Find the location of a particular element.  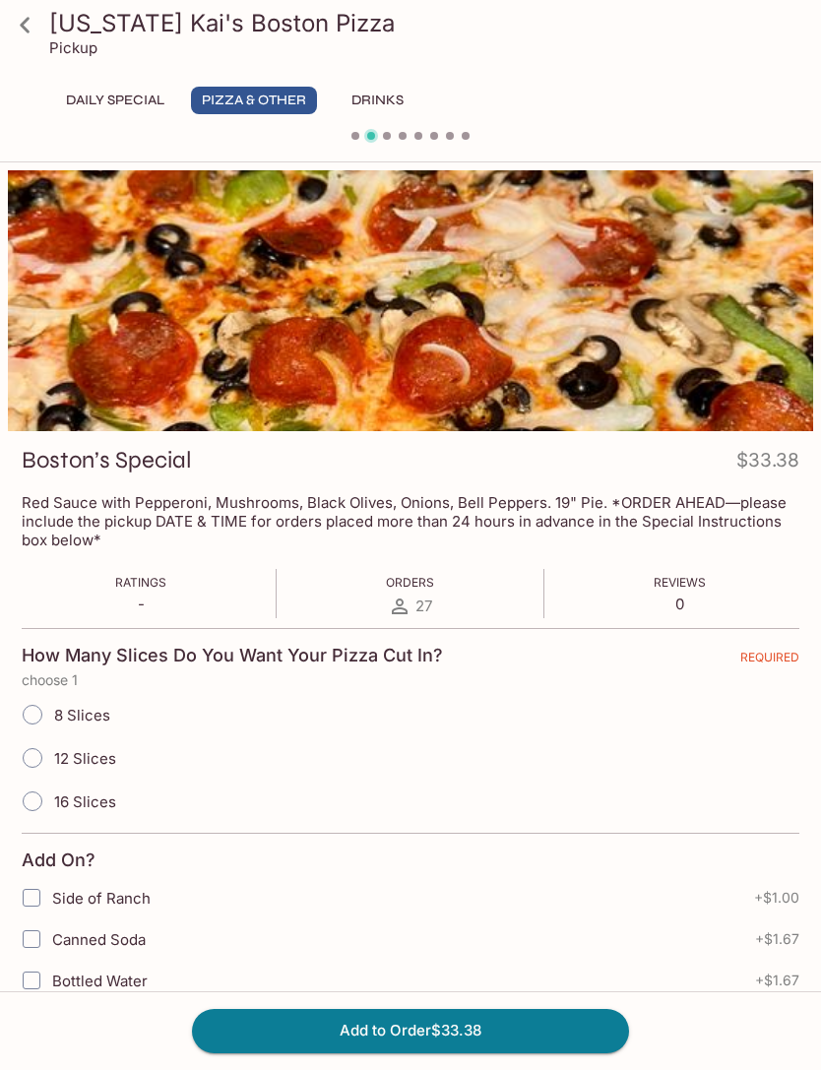

h3: Boston’s Special is located at coordinates (106, 460).